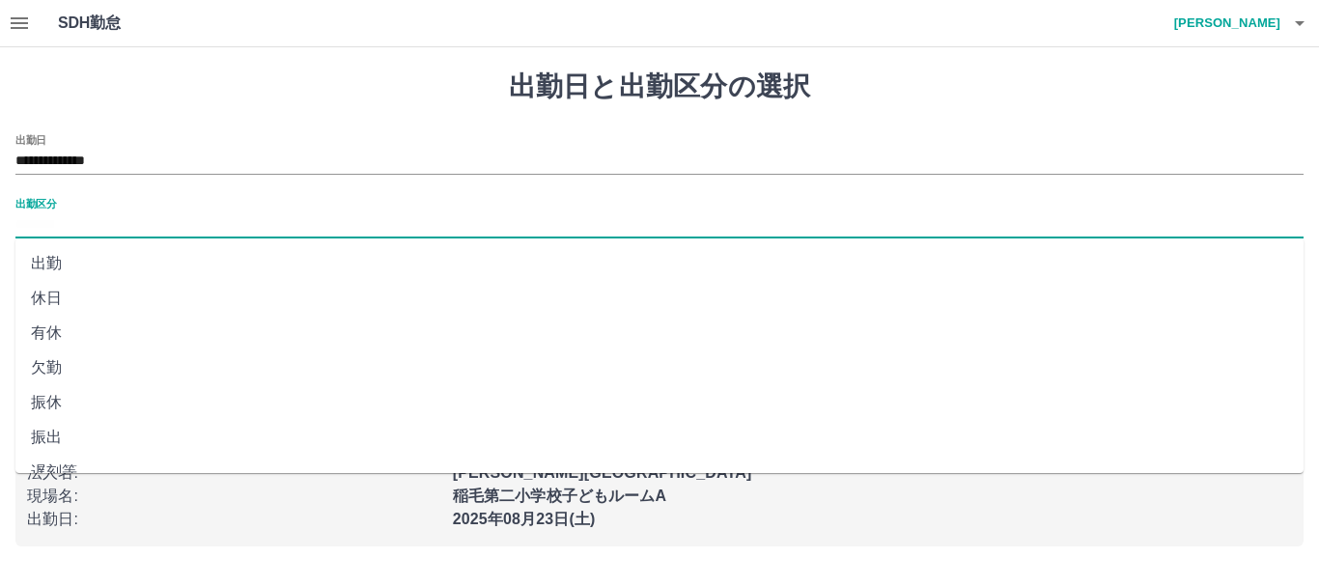 The image size is (1319, 586). I want to click on h1: 出勤日と出勤区分の選択, so click(660, 87).